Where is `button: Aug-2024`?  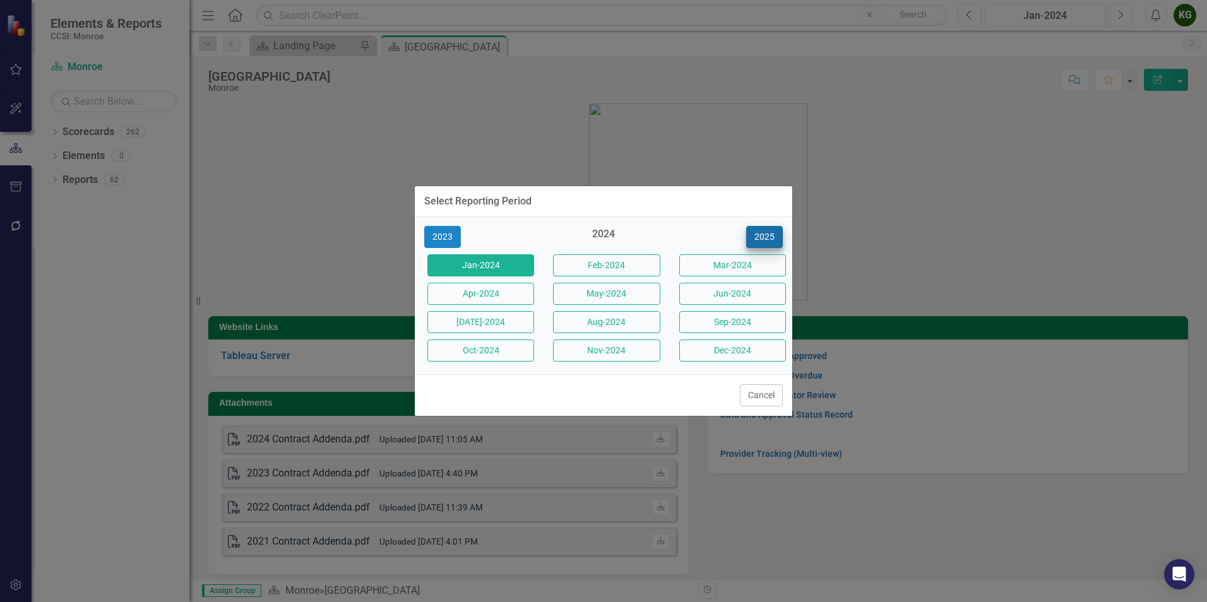
button: Aug-2024 is located at coordinates (606, 322).